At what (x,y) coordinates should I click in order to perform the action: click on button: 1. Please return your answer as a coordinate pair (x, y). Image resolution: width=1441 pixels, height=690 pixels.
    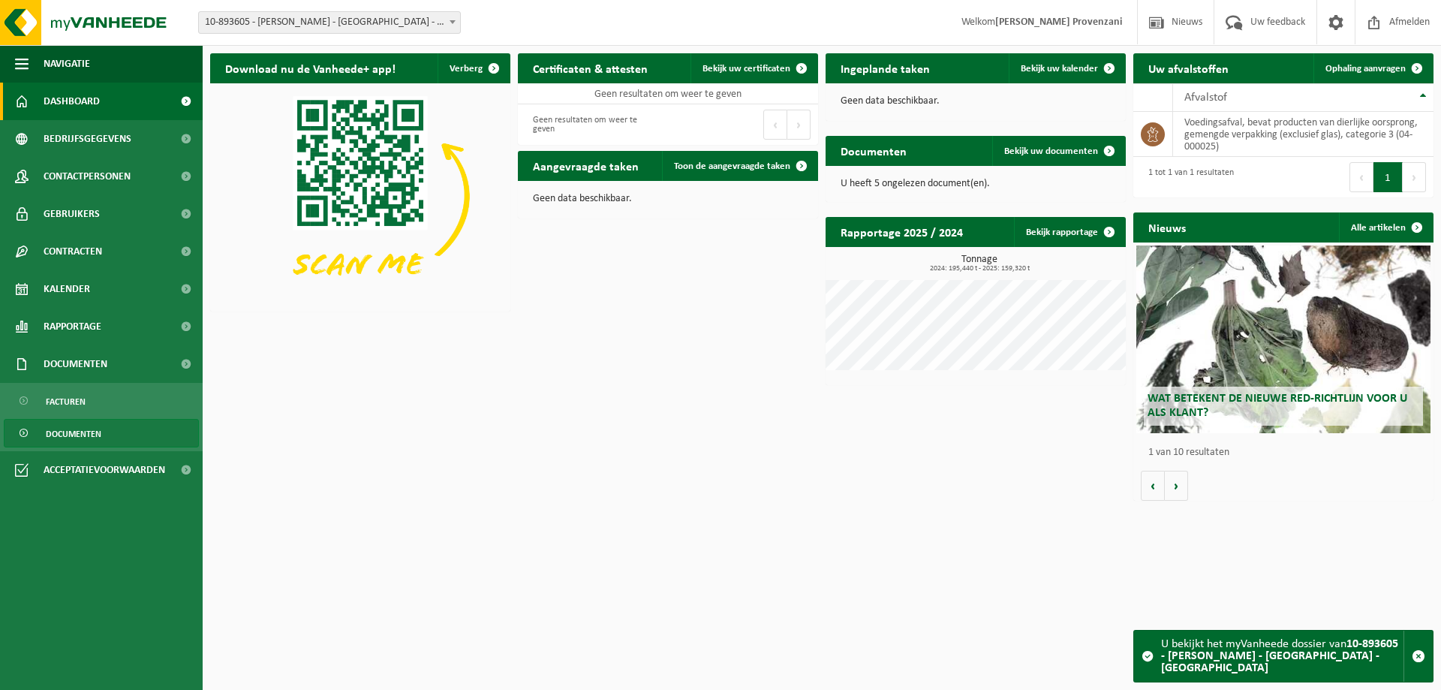
    Looking at the image, I should click on (1388, 177).